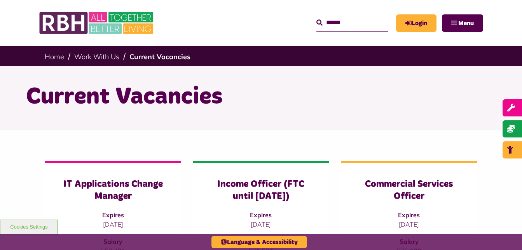 The width and height of the screenshot is (522, 250). Describe the element at coordinates (113, 190) in the screenshot. I see `h3: IT Applications Change Manager` at that location.